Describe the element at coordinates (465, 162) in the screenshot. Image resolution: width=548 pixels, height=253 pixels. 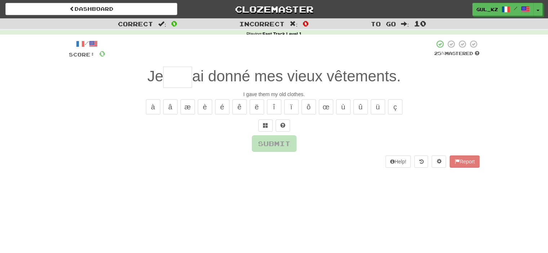
I see `button: Report` at that location.